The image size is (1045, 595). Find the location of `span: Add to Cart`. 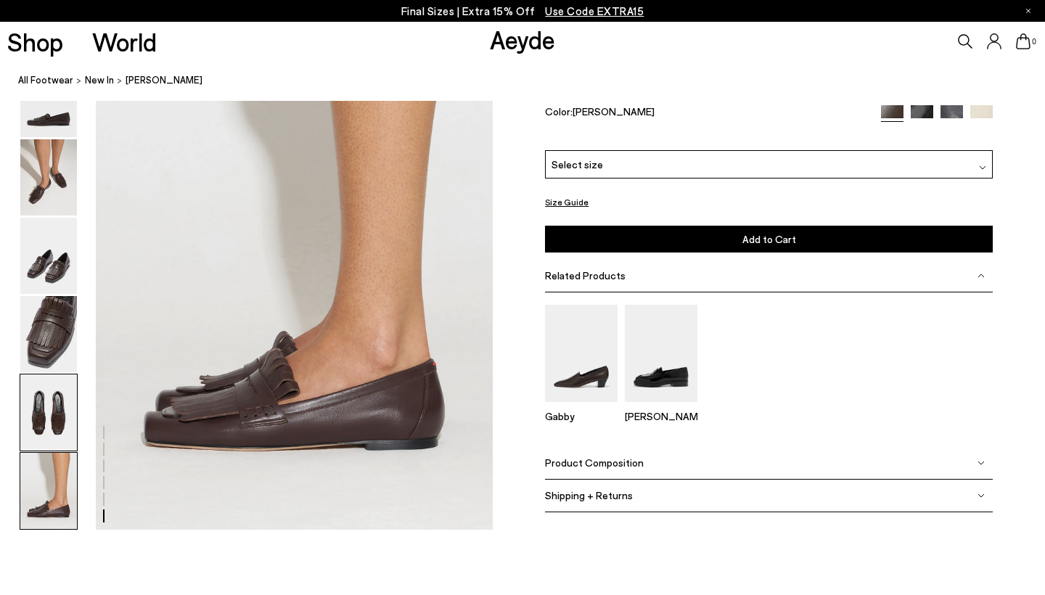

span: Add to Cart is located at coordinates (769, 239).